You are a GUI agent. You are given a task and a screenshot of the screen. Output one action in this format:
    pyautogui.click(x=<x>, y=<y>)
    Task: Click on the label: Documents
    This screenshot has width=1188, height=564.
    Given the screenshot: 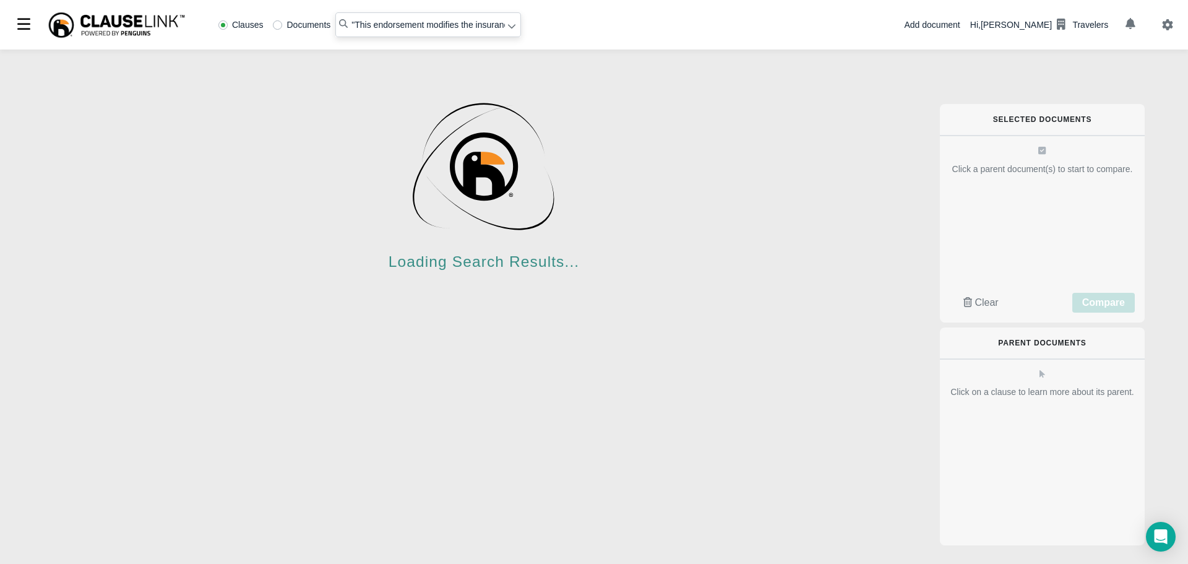 What is the action you would take?
    pyautogui.click(x=301, y=25)
    